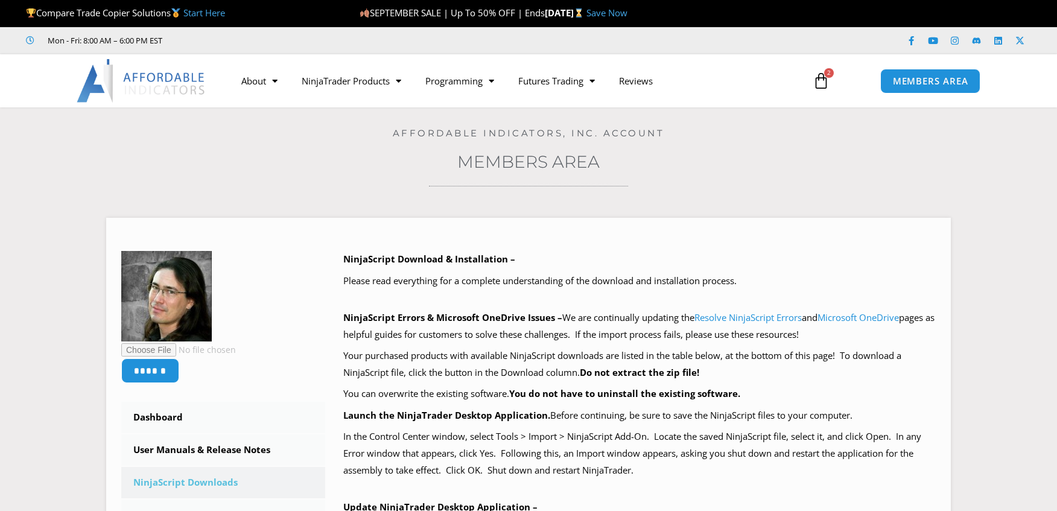 The width and height of the screenshot is (1057, 511). Describe the element at coordinates (640, 372) in the screenshot. I see `b: Do not extract the zip file!` at that location.